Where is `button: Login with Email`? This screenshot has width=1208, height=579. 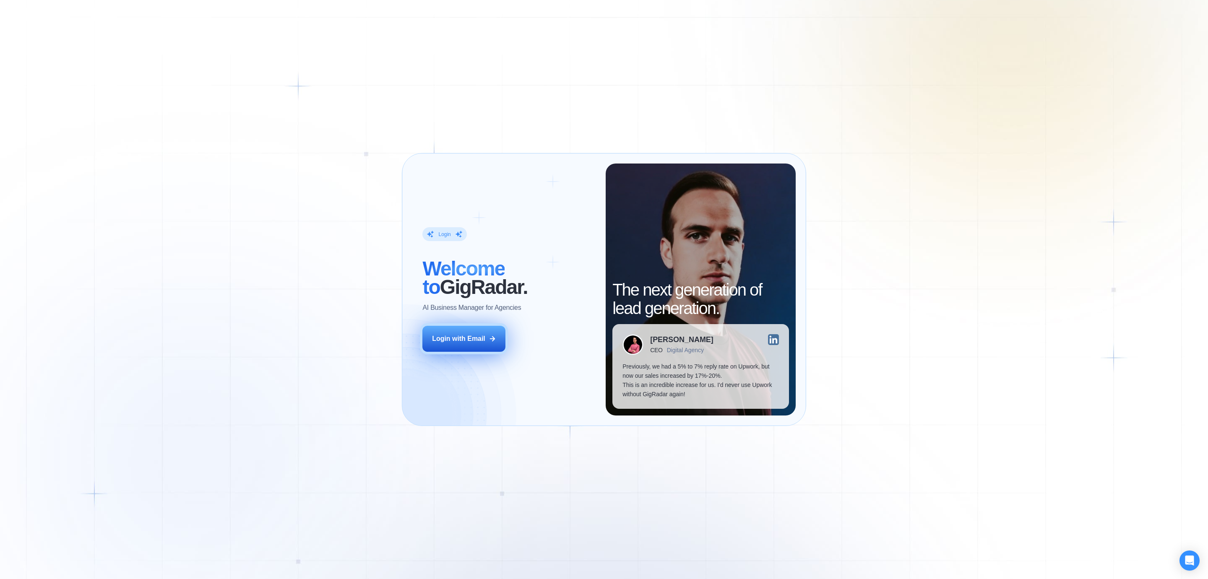 button: Login with Email is located at coordinates (464, 339).